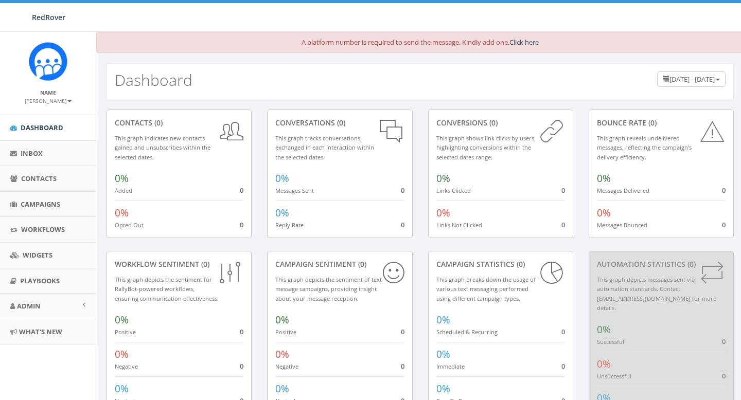 Image resolution: width=741 pixels, height=400 pixels. I want to click on div: Campaign Statistics, so click(501, 264).